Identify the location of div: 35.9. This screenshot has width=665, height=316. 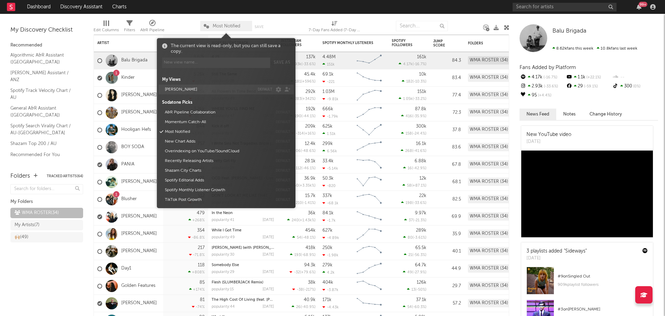
(447, 234).